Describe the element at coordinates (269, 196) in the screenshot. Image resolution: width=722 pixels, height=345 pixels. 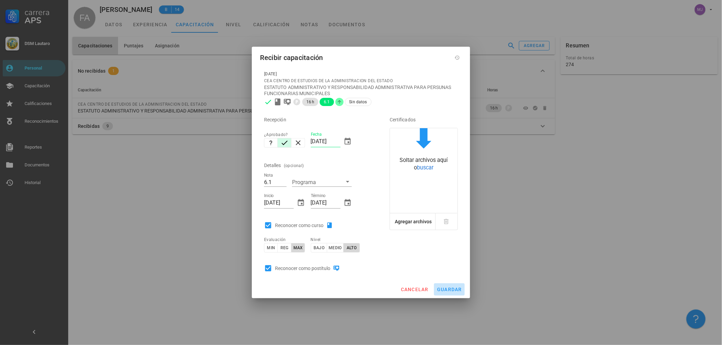
I see `label: Inicio` at that location.